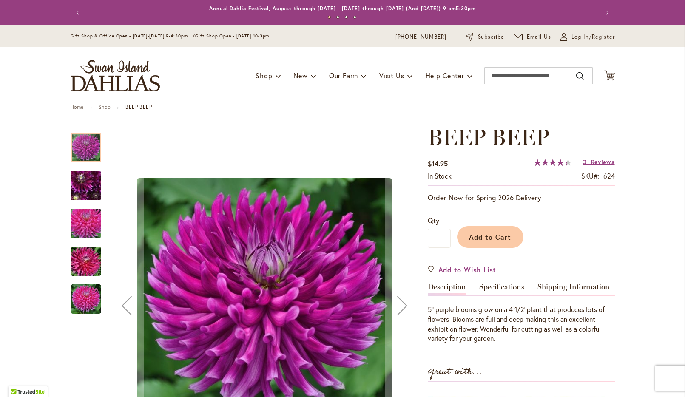 This screenshot has width=685, height=397. I want to click on div: 5" purple blooms grow on a 4 1/2' plant that produces lots of flowers Blooms are full and deep ma..., so click(521, 324).